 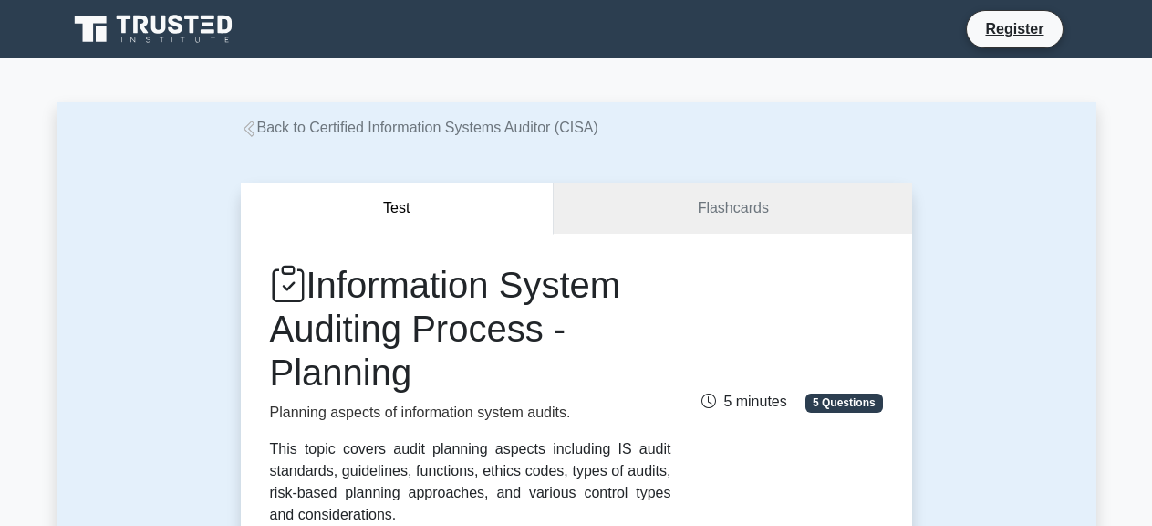 What do you see at coordinates (733, 208) in the screenshot?
I see `a: Flashcards` at bounding box center [733, 208].